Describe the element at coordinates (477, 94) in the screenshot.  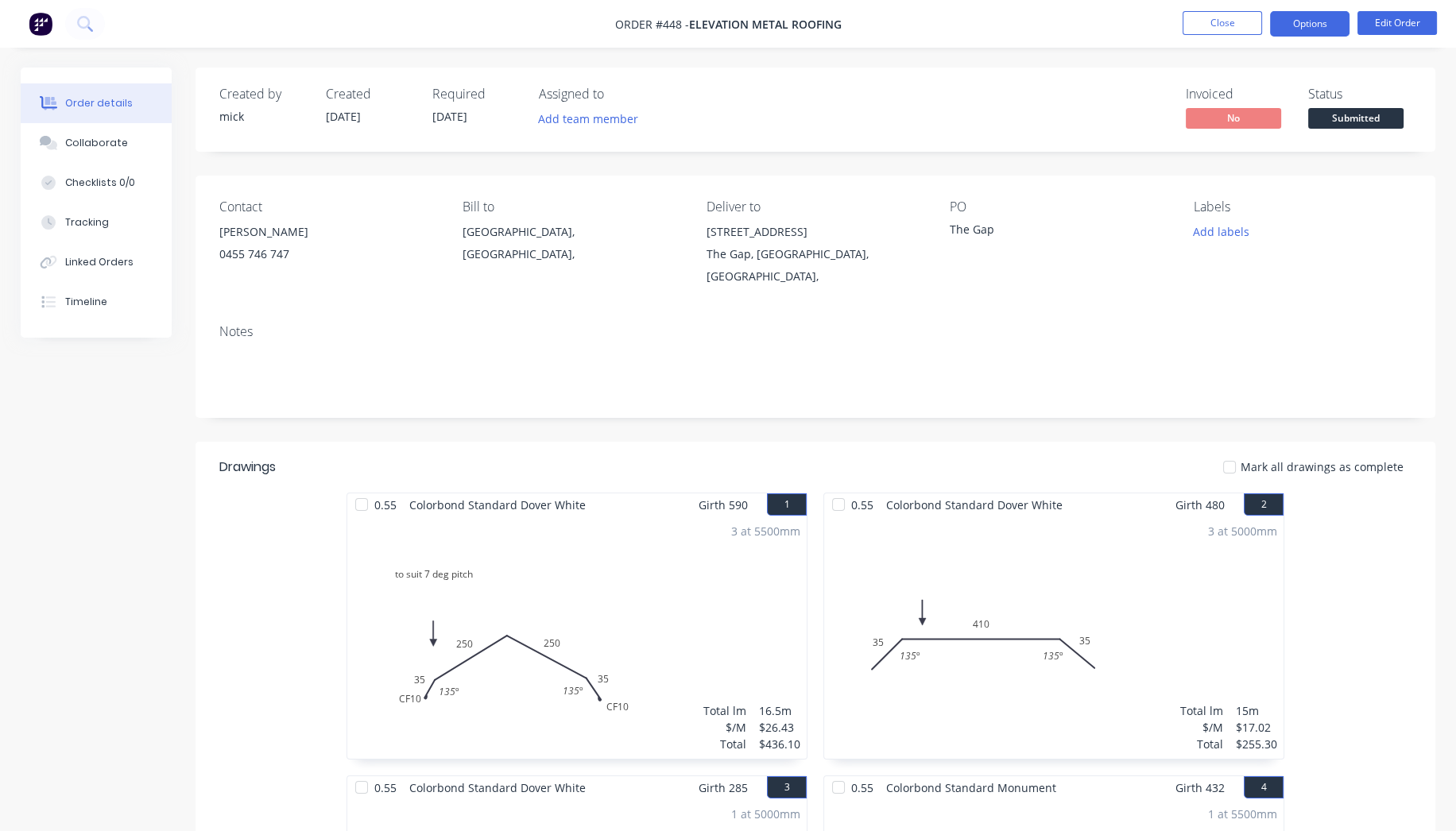
I see `div: Required` at that location.